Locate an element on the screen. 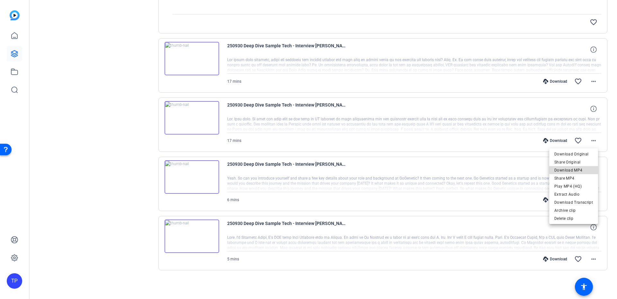 This screenshot has height=299, width=617. span: Play MP4 (HQ) is located at coordinates (574, 186).